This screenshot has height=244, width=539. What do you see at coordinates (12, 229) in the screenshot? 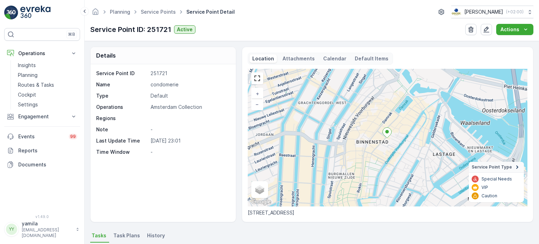
I see `div: YY` at bounding box center [12, 229].